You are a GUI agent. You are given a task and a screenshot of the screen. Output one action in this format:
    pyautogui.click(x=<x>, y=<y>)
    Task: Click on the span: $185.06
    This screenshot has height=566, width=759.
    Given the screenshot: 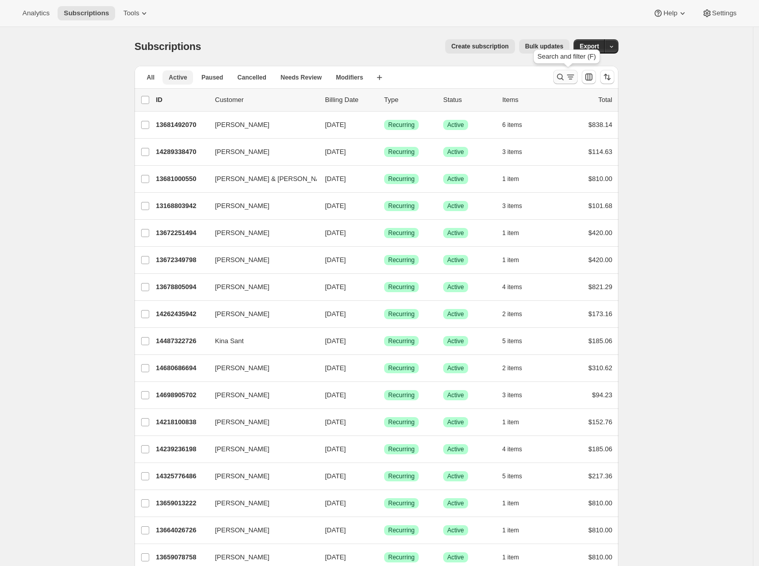 What is the action you would take?
    pyautogui.click(x=600, y=340)
    